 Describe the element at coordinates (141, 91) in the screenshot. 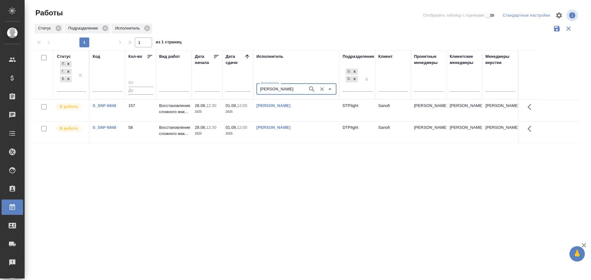

I see `input: До` at that location.